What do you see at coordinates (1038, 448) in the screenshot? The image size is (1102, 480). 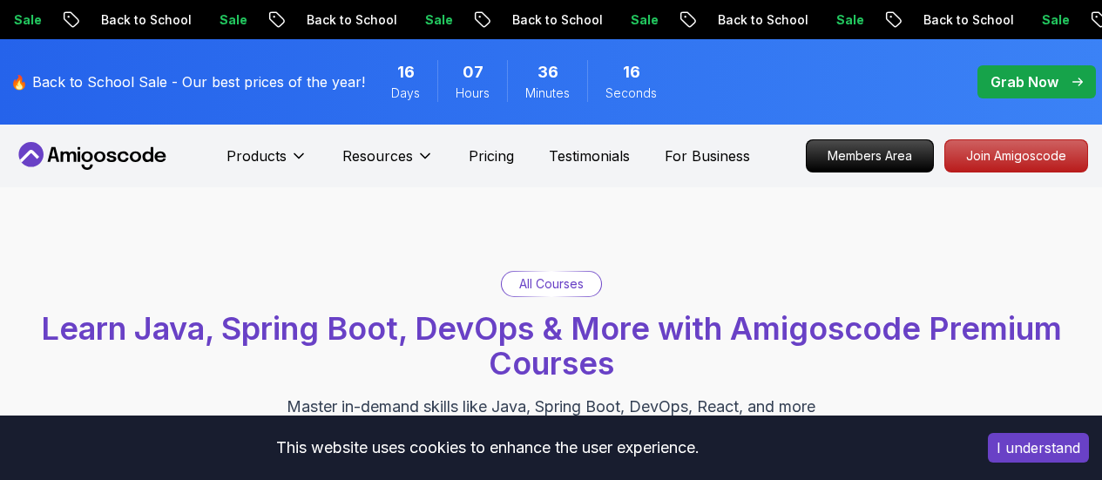 I see `button: Accept cookies` at bounding box center [1038, 448].